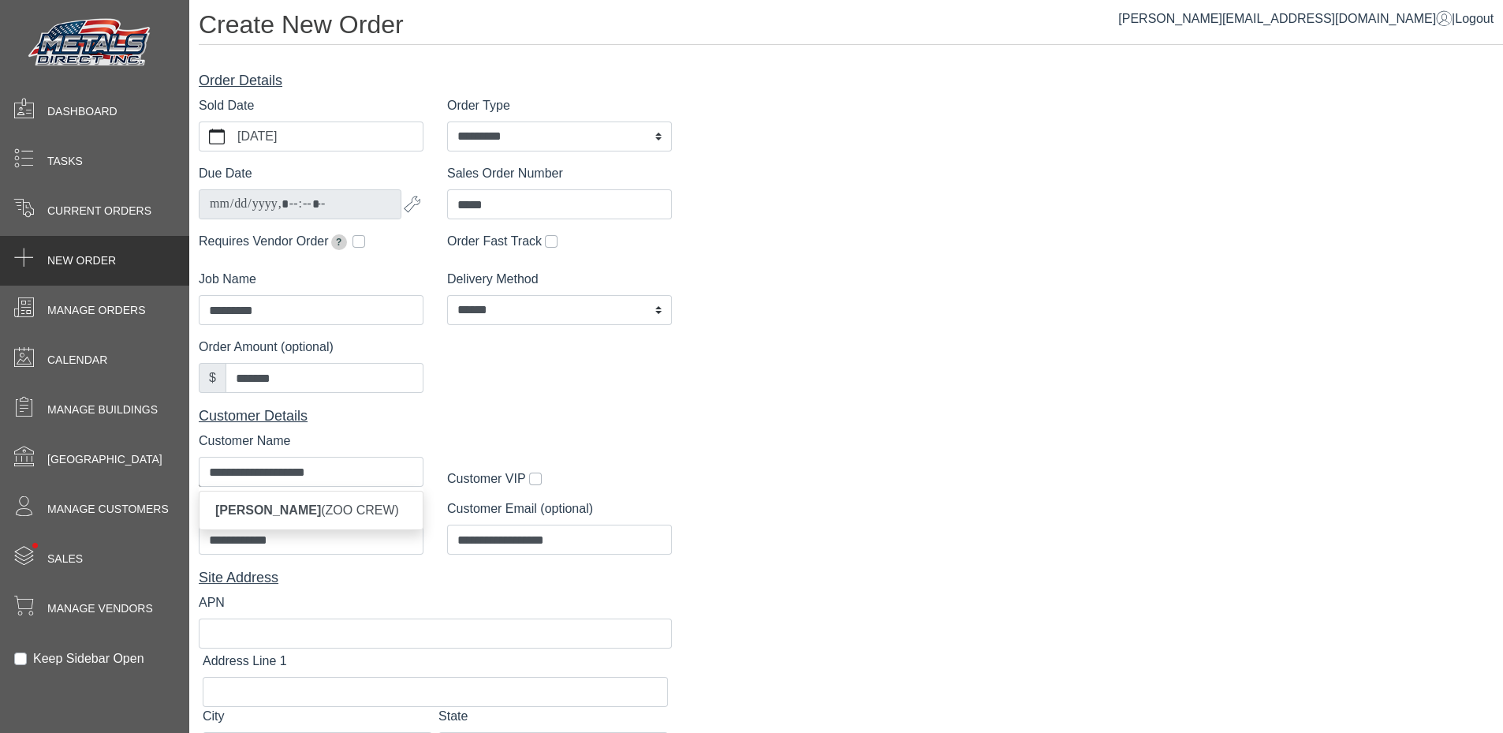 The image size is (1503, 733). Describe the element at coordinates (495, 241) in the screenshot. I see `label: Order Fast Track` at that location.